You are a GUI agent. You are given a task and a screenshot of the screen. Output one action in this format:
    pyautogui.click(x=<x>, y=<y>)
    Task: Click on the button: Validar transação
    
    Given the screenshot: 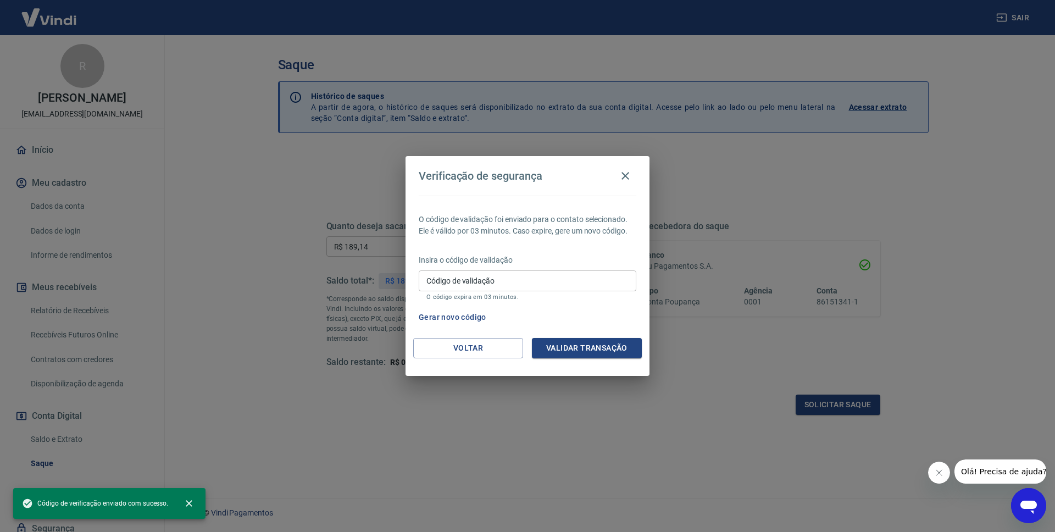 What is the action you would take?
    pyautogui.click(x=587, y=348)
    